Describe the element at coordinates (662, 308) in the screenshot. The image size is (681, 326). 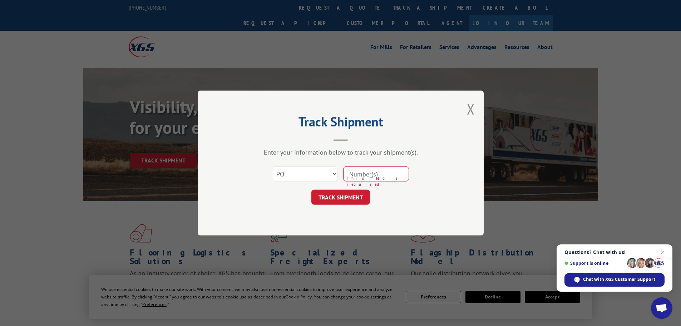
I see `div: Open chat` at that location.